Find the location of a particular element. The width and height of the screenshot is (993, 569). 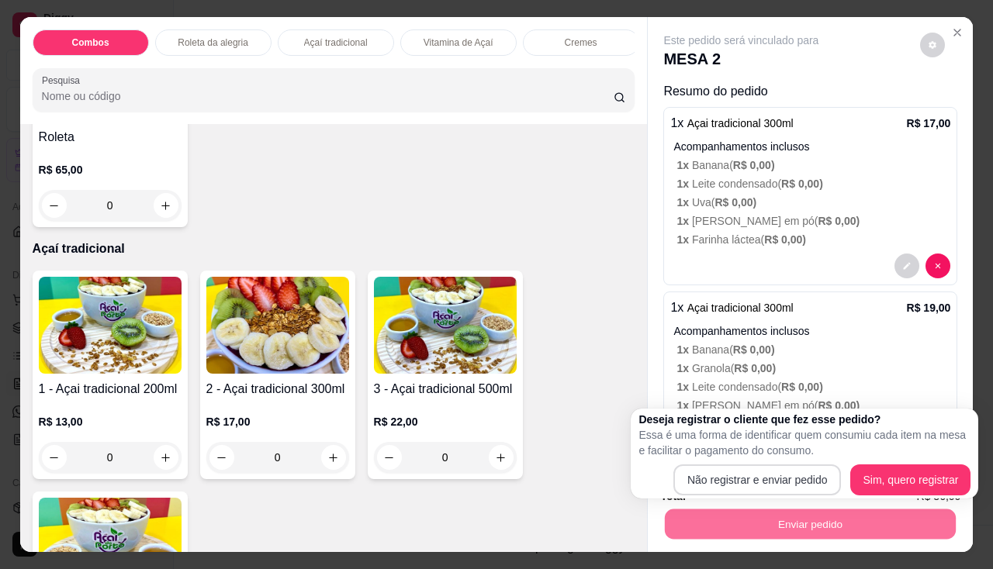

p: Roleta da alegria is located at coordinates (213, 43).